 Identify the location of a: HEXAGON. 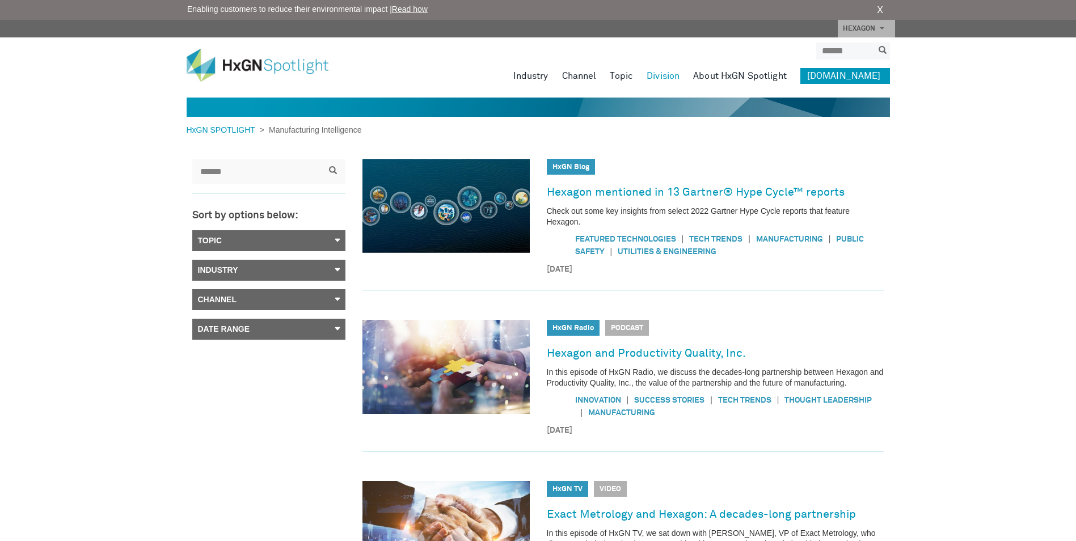
(866, 28).